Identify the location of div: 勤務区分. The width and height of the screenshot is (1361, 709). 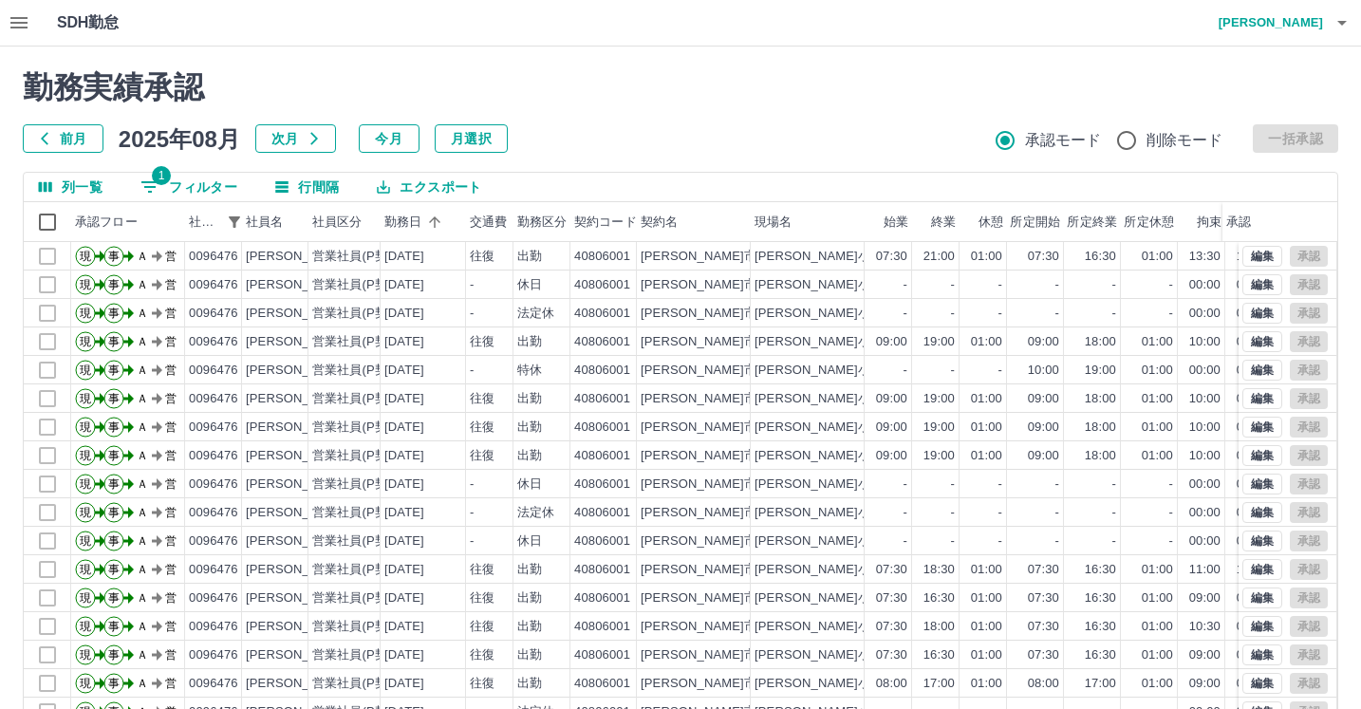
(542, 222).